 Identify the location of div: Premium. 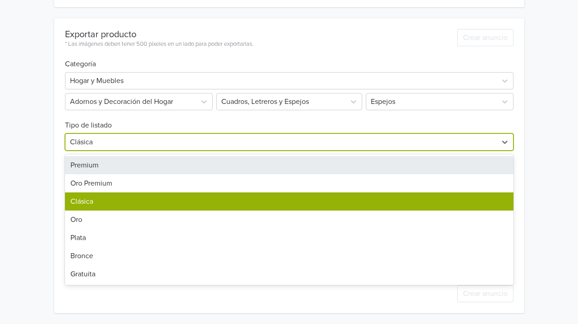
(289, 165).